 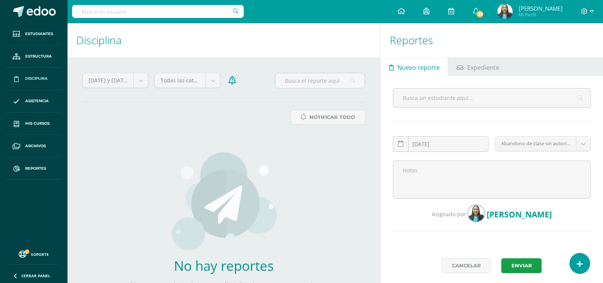 I want to click on a: Soporte, so click(x=34, y=254).